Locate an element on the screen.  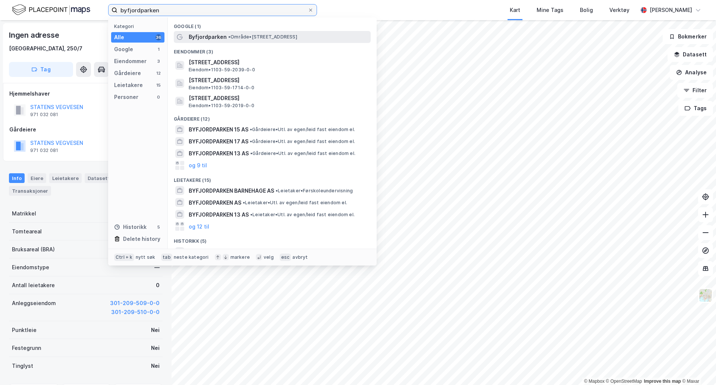
span: Byfjordparken 4 is located at coordinates (210, 251).